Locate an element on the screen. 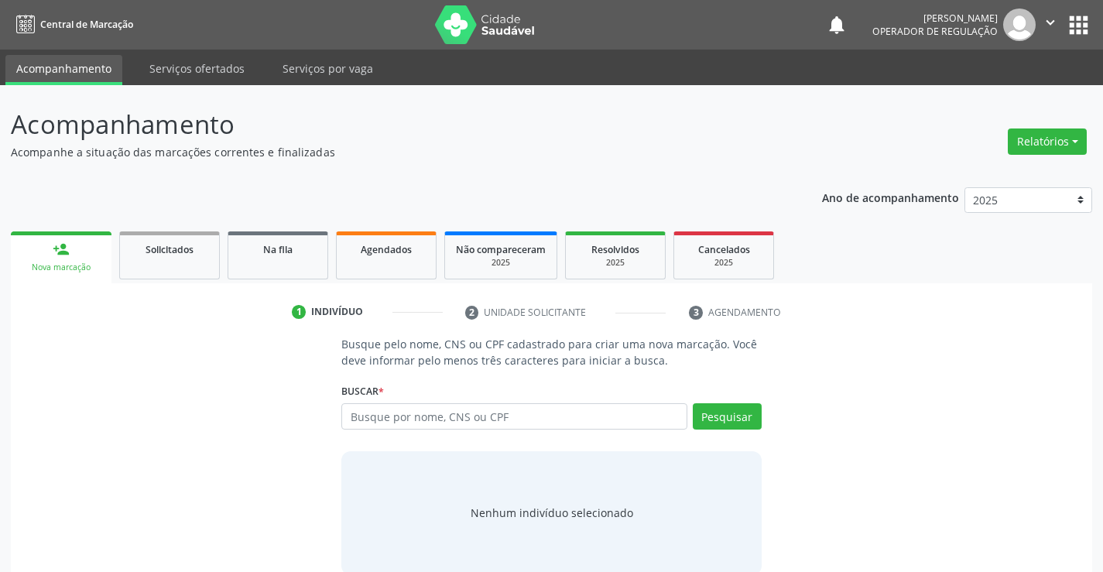 This screenshot has width=1103, height=572. input: Busque por nome, CNS ou CPF is located at coordinates (514, 416).